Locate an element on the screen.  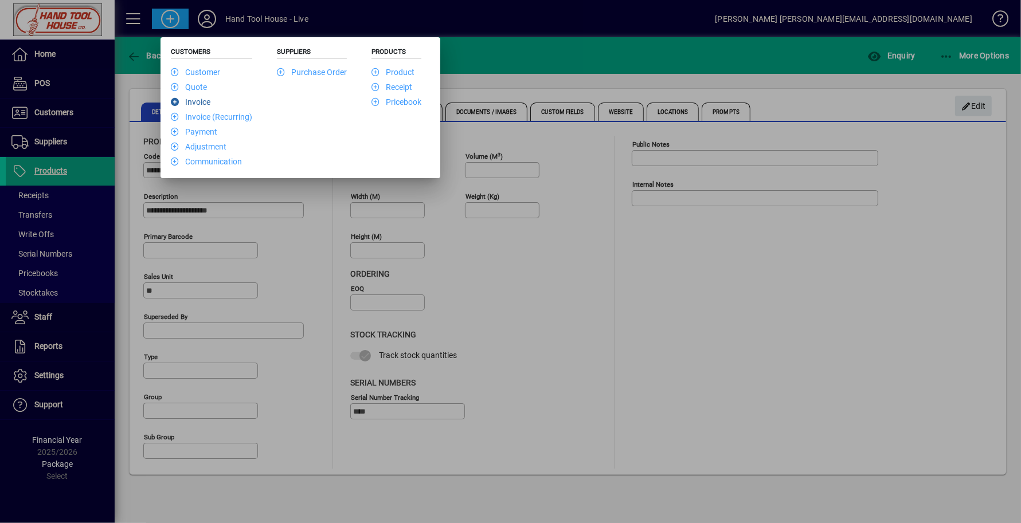
a: Product is located at coordinates (393, 72).